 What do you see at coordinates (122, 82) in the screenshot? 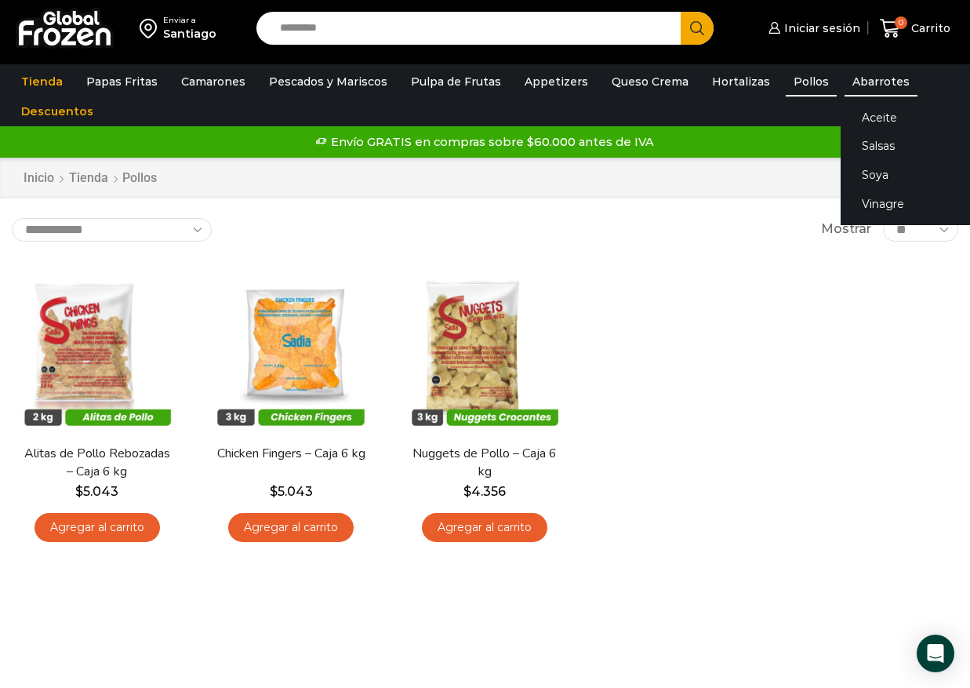
I see `a: Papas Fritas` at bounding box center [122, 82].